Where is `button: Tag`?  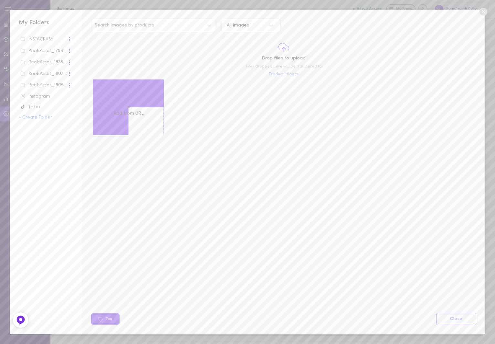 button: Tag is located at coordinates (105, 319).